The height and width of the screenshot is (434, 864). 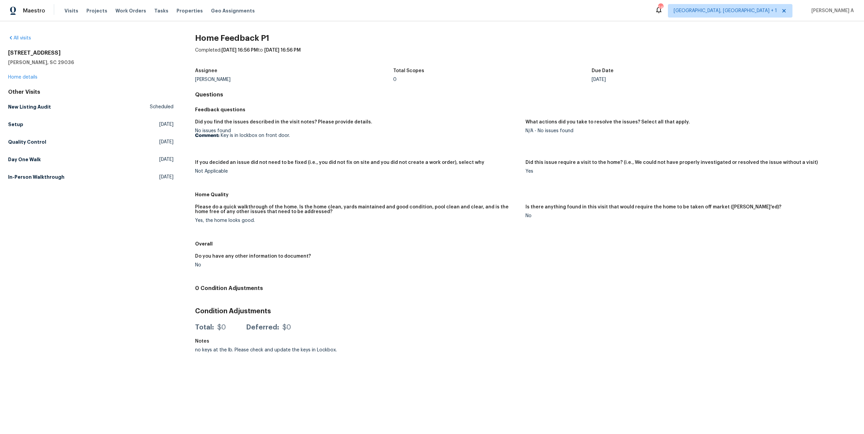 I want to click on div: Yes, so click(x=688, y=172).